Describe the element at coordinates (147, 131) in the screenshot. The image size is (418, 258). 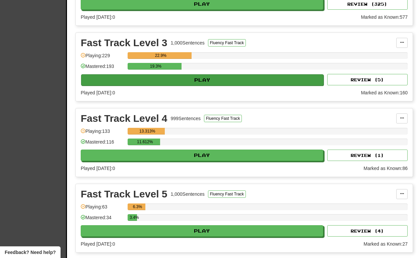
I see `div: 13.313%` at that location.